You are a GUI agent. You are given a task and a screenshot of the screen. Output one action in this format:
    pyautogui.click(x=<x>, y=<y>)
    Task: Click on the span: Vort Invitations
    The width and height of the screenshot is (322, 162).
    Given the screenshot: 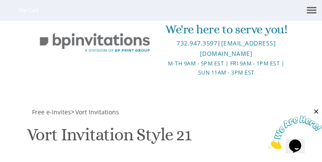 What is the action you would take?
    pyautogui.click(x=97, y=112)
    